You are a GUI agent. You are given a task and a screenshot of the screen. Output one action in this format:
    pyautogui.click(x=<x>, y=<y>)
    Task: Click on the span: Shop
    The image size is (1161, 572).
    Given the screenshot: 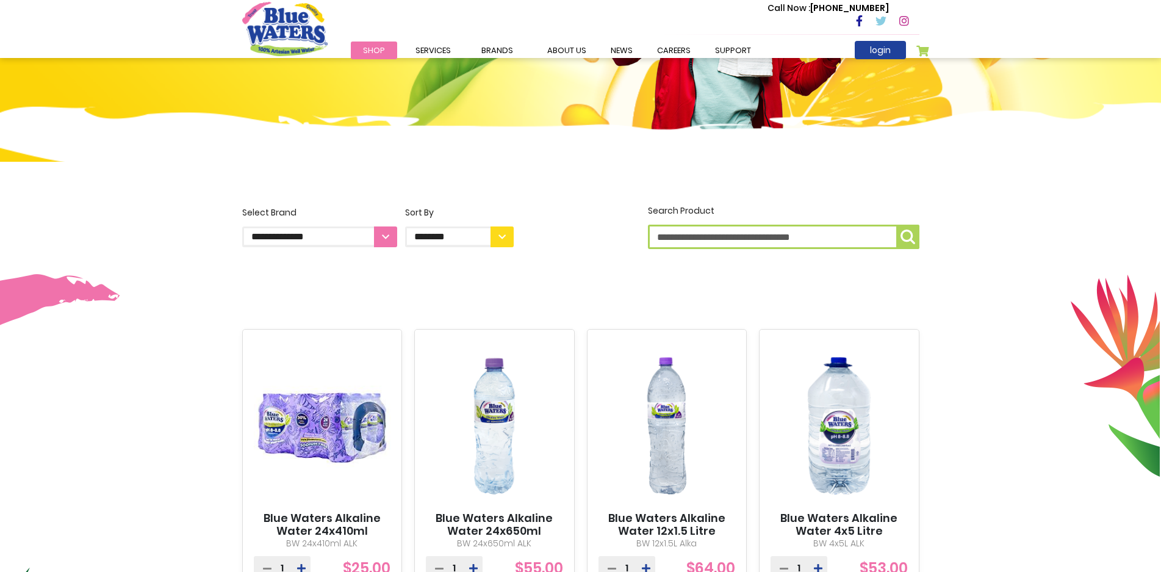 What is the action you would take?
    pyautogui.click(x=374, y=50)
    